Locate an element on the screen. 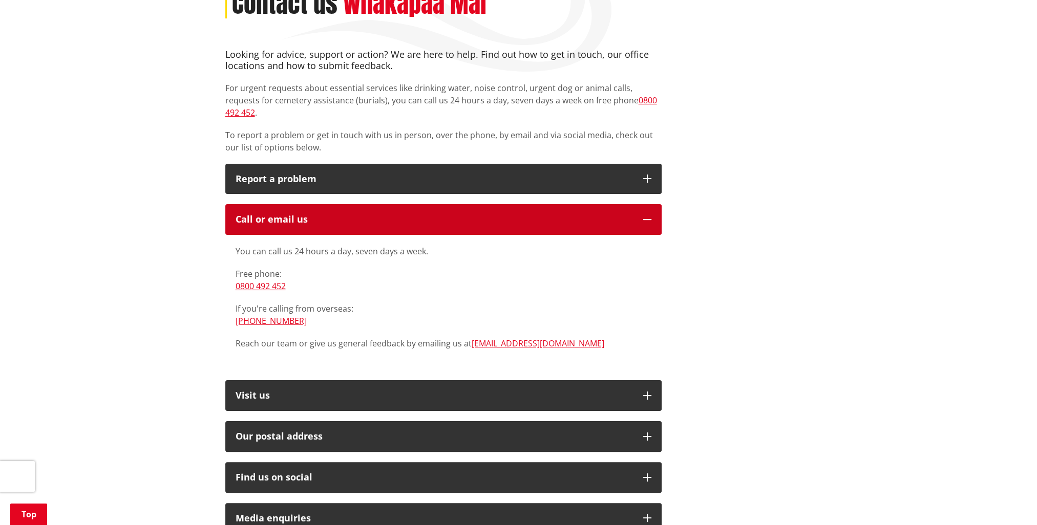 Image resolution: width=1037 pixels, height=525 pixels. button: Find us on social is located at coordinates (443, 478).